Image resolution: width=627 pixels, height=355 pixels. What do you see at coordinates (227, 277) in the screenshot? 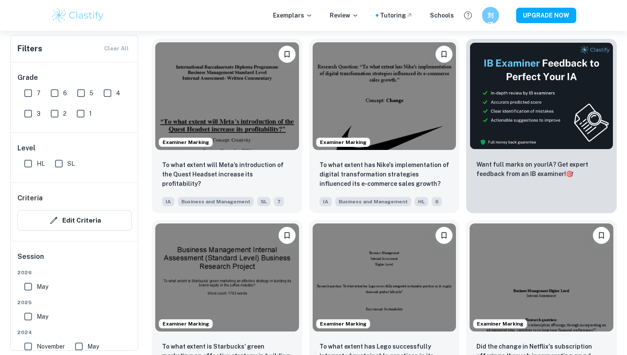
I see `img: Business and Management IA example thumbnail: To what extent is Starbucks’ green marke` at bounding box center [227, 277].